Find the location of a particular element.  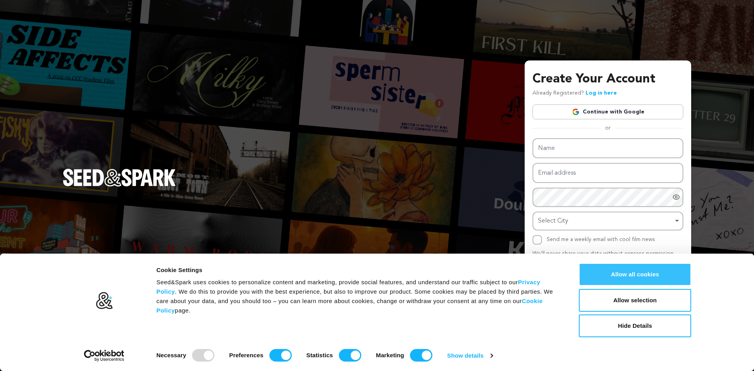

a: Seed&Spark Homepage is located at coordinates (119, 185).